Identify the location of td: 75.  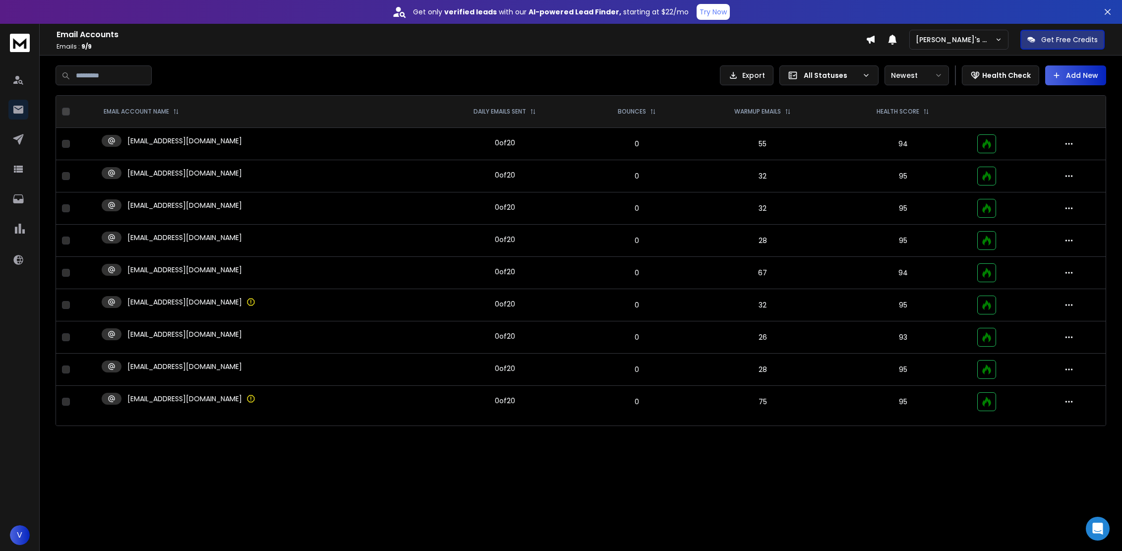
(763, 402).